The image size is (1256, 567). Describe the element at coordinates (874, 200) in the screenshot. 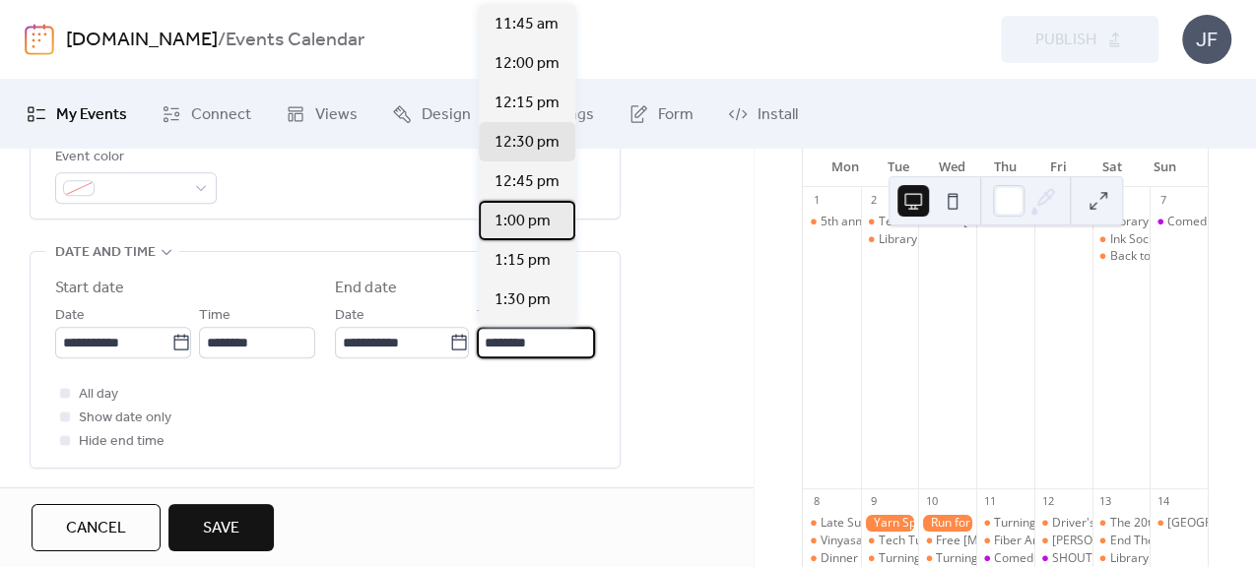

I see `div: 2` at that location.